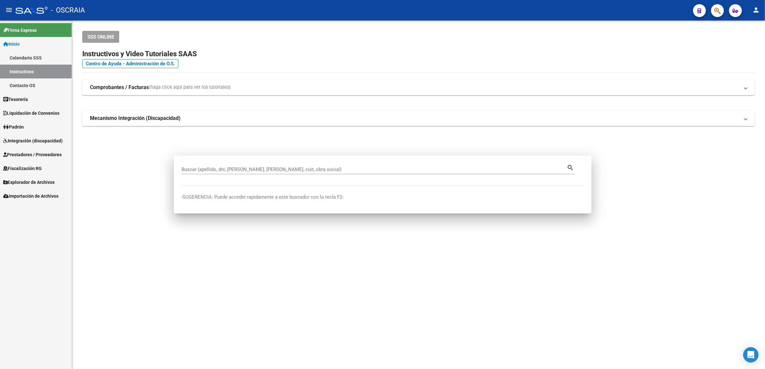 The image size is (765, 369). I want to click on span: Fiscalización RG, so click(22, 168).